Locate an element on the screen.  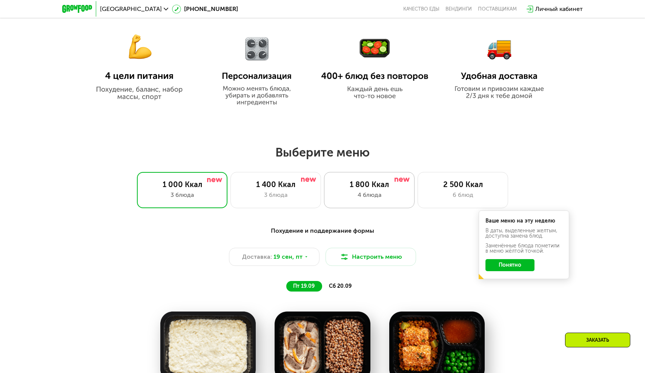
div: Ваше меню на эту неделю is located at coordinates (524, 221).